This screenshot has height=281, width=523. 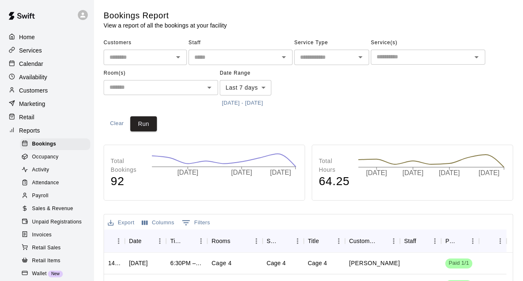 I want to click on div: Retail, so click(x=47, y=117).